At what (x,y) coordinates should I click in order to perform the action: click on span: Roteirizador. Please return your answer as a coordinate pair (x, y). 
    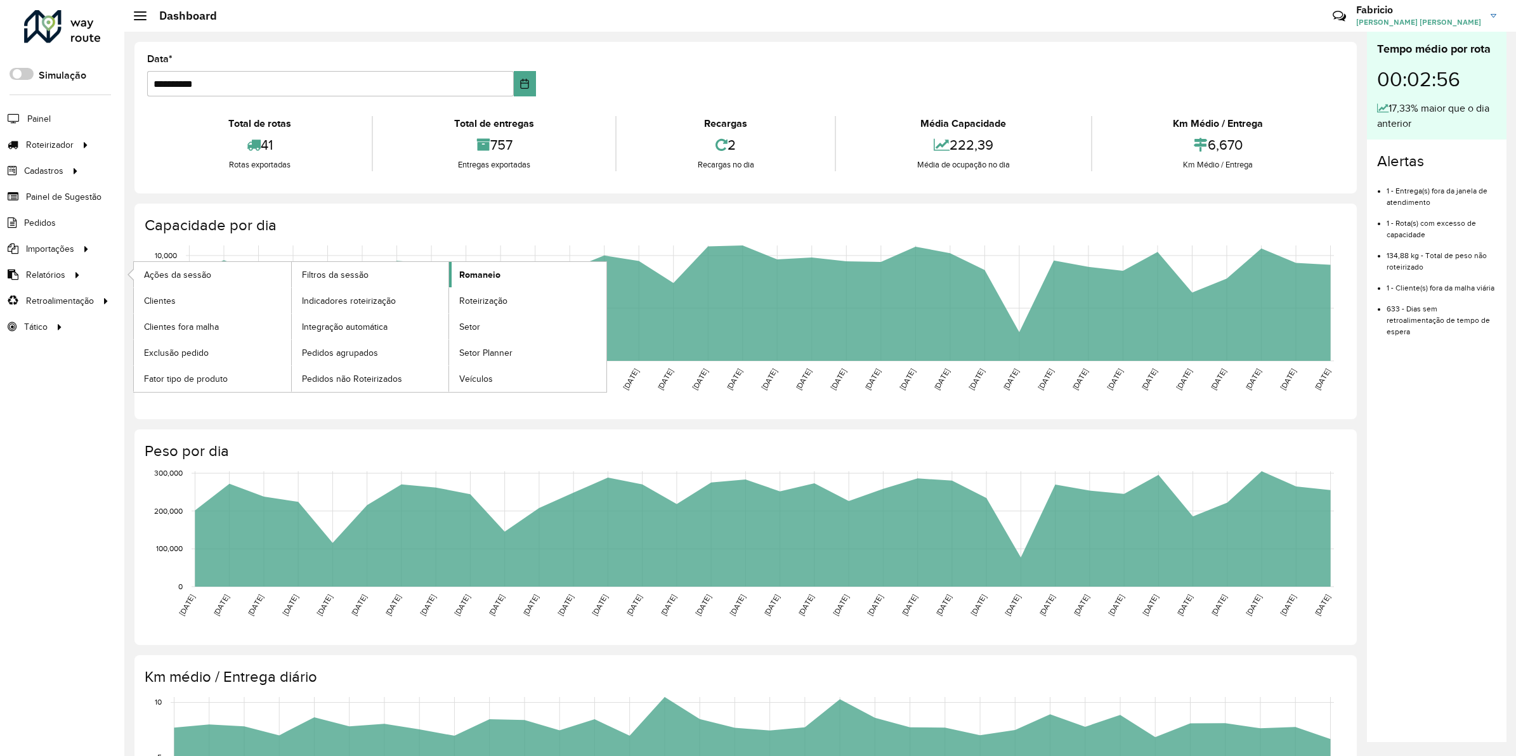
    Looking at the image, I should click on (49, 145).